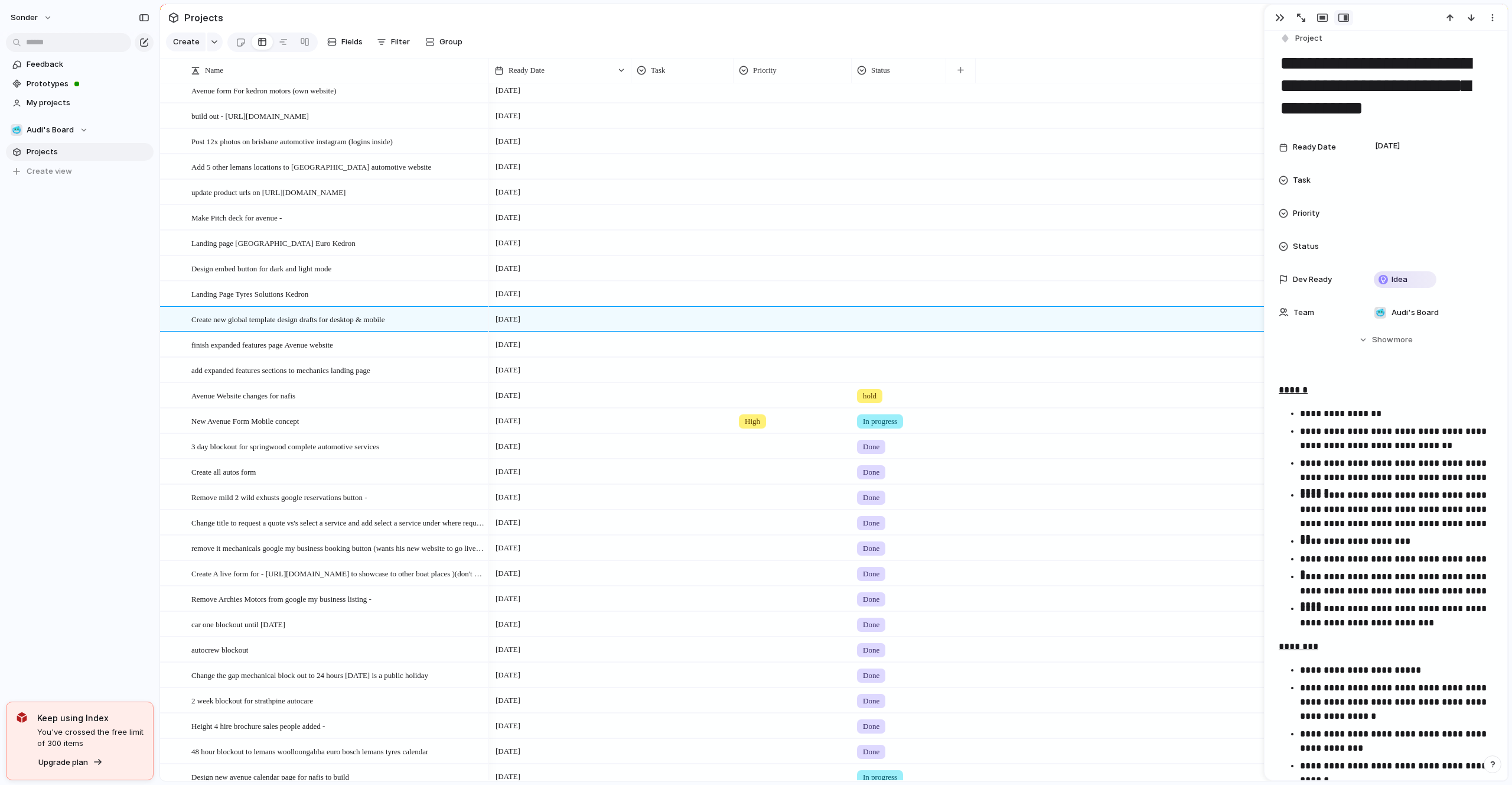  What do you see at coordinates (1383, 340) in the screenshot?
I see `span: Show` at bounding box center [1383, 340].